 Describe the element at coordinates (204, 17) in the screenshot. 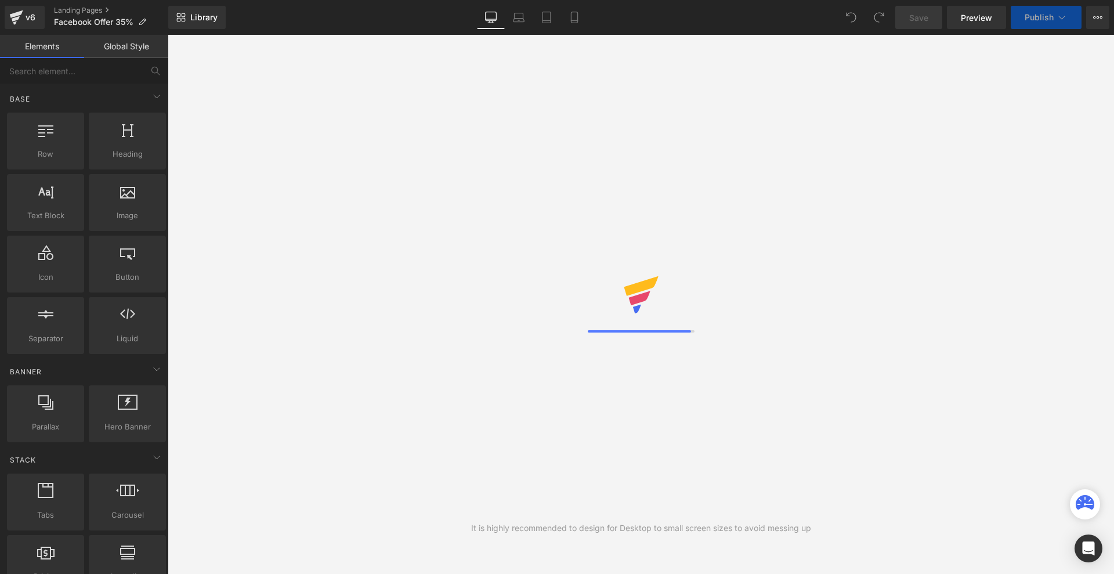

I see `span: Library` at that location.